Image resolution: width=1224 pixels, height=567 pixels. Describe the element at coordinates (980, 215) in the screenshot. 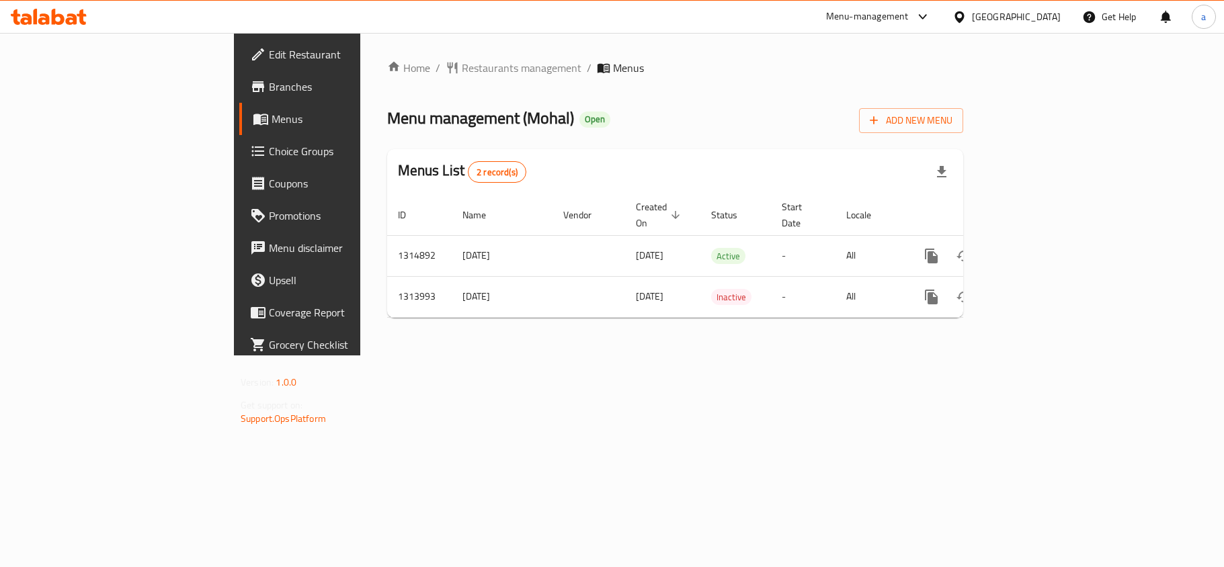

I see `th: Actions` at that location.